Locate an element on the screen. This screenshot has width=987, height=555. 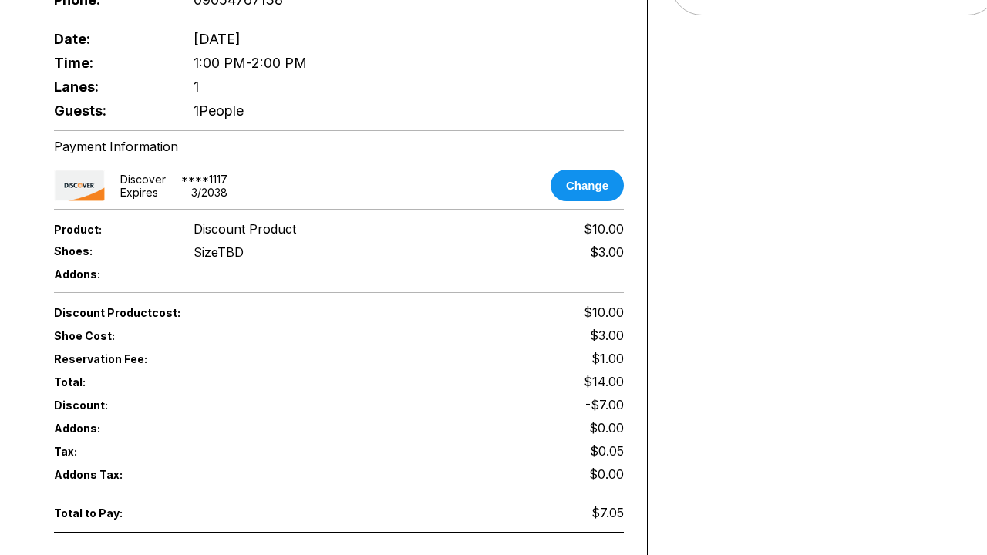
span: Product: is located at coordinates (111, 229).